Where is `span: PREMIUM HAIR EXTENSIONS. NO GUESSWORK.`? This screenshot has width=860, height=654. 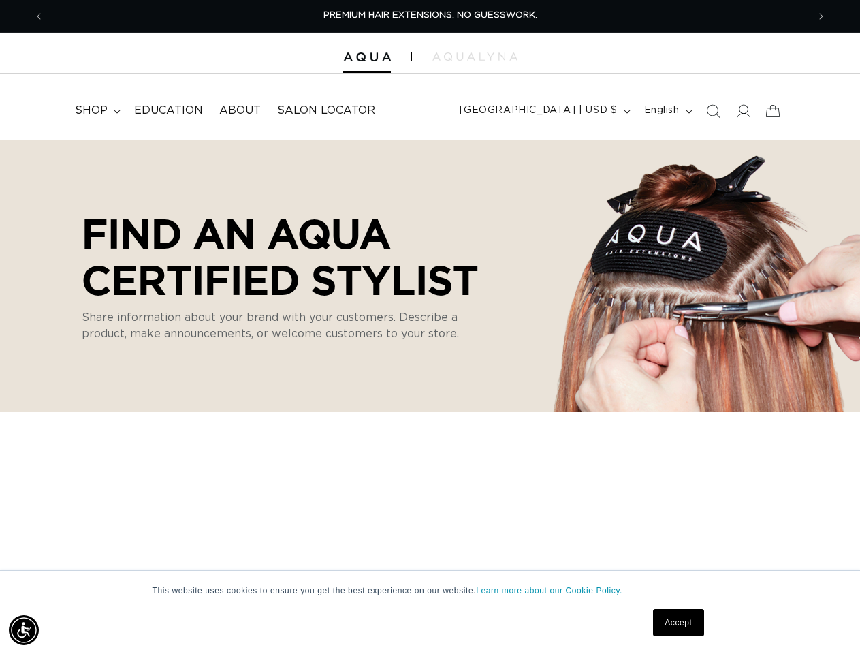
span: PREMIUM HAIR EXTENSIONS. NO GUESSWORK. is located at coordinates (430, 15).